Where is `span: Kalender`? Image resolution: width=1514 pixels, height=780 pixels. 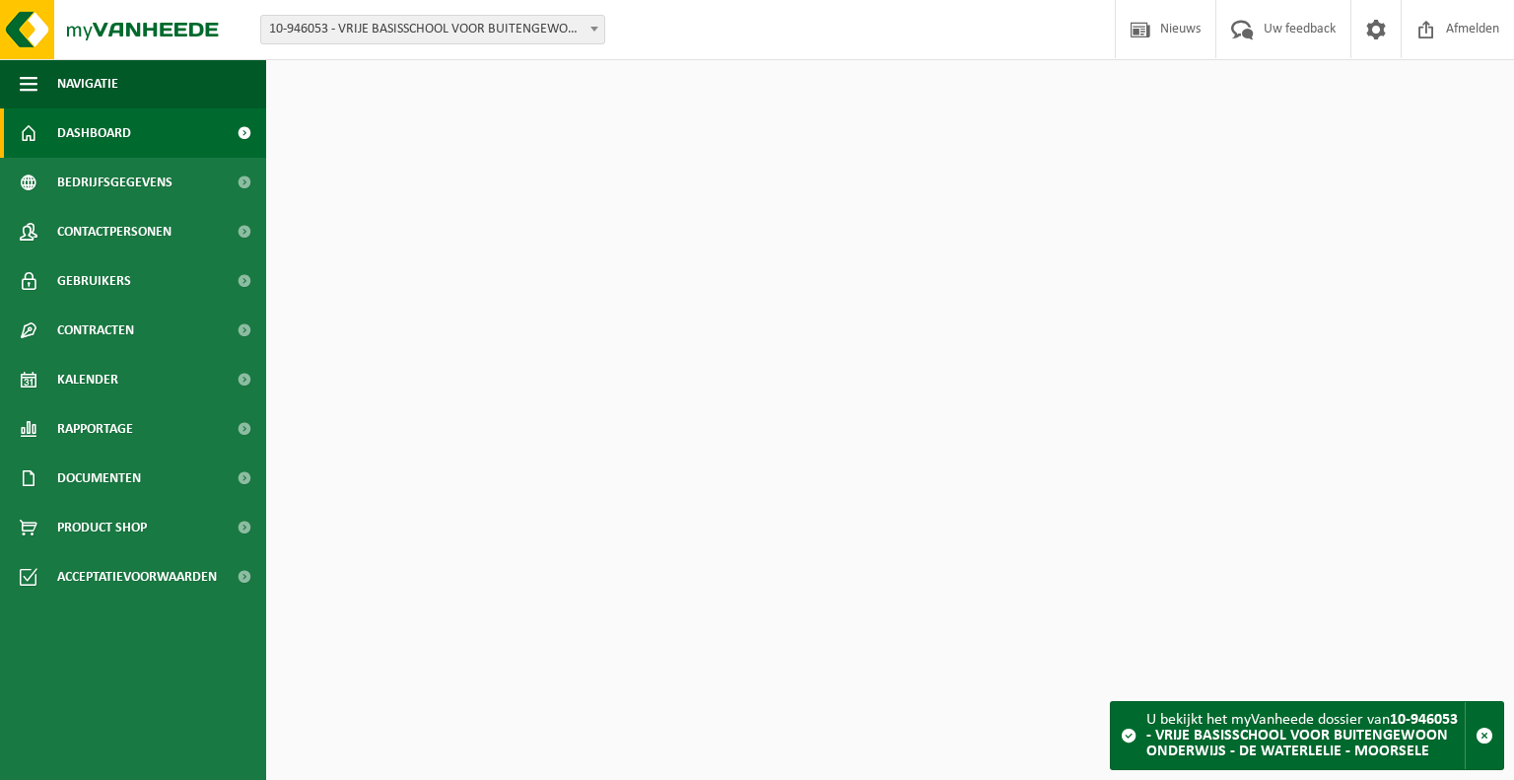 span: Kalender is located at coordinates (88, 379).